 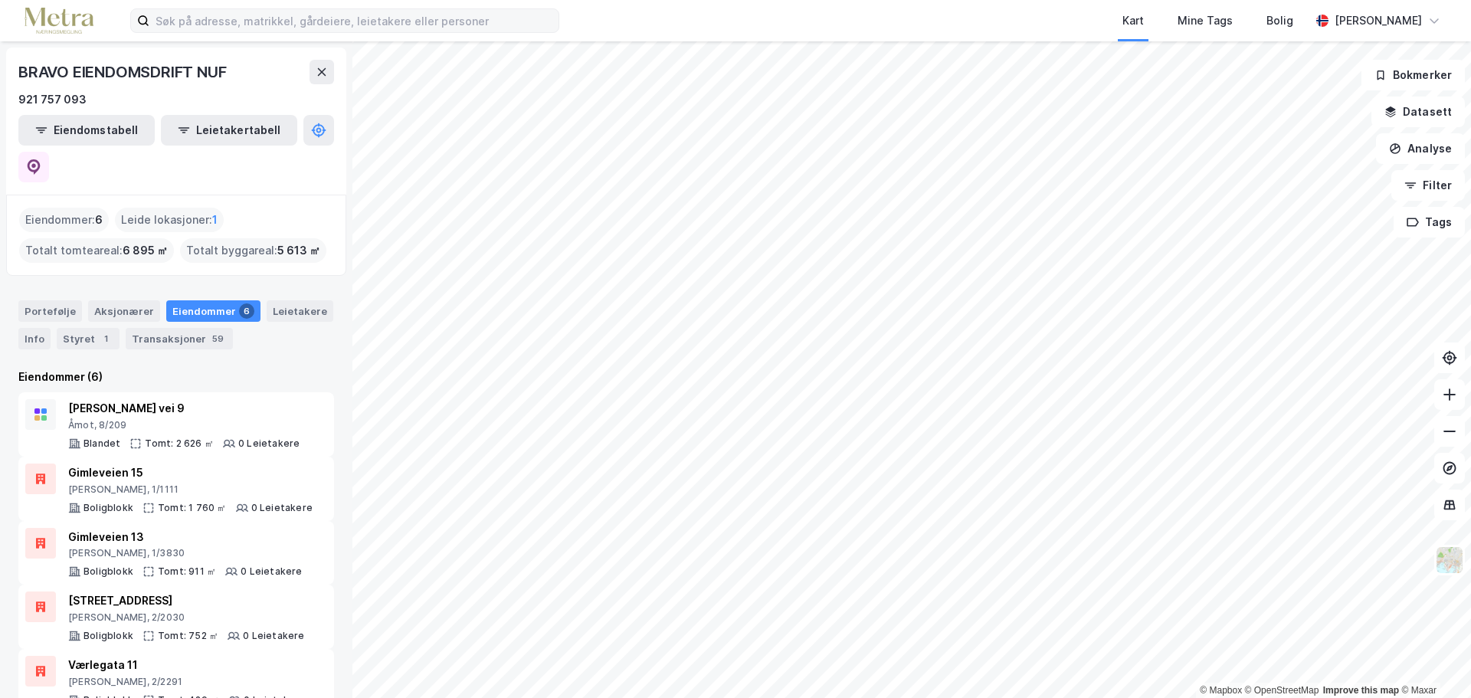 I want to click on span: 5 613 ㎡, so click(x=299, y=251).